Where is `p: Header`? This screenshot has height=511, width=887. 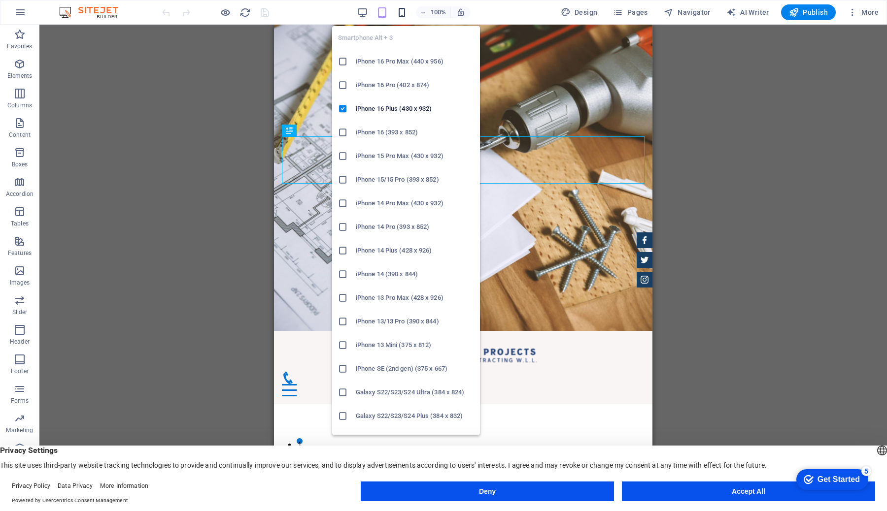
p: Header is located at coordinates (20, 342).